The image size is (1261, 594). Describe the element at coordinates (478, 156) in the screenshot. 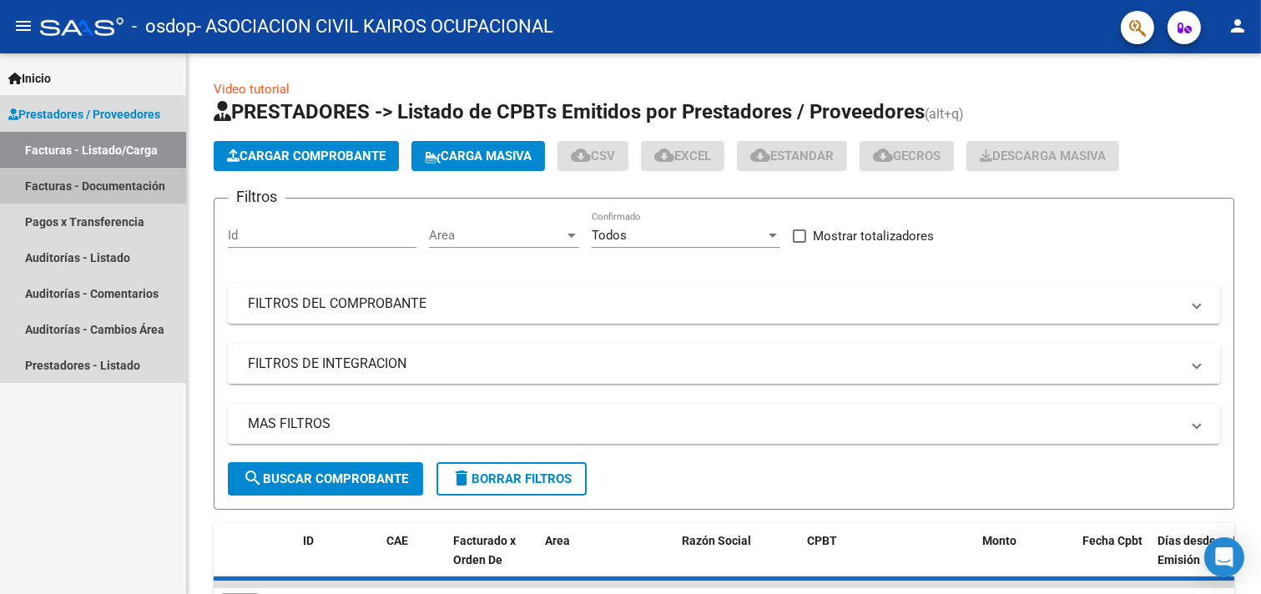

I see `button: Carga Masiva` at that location.